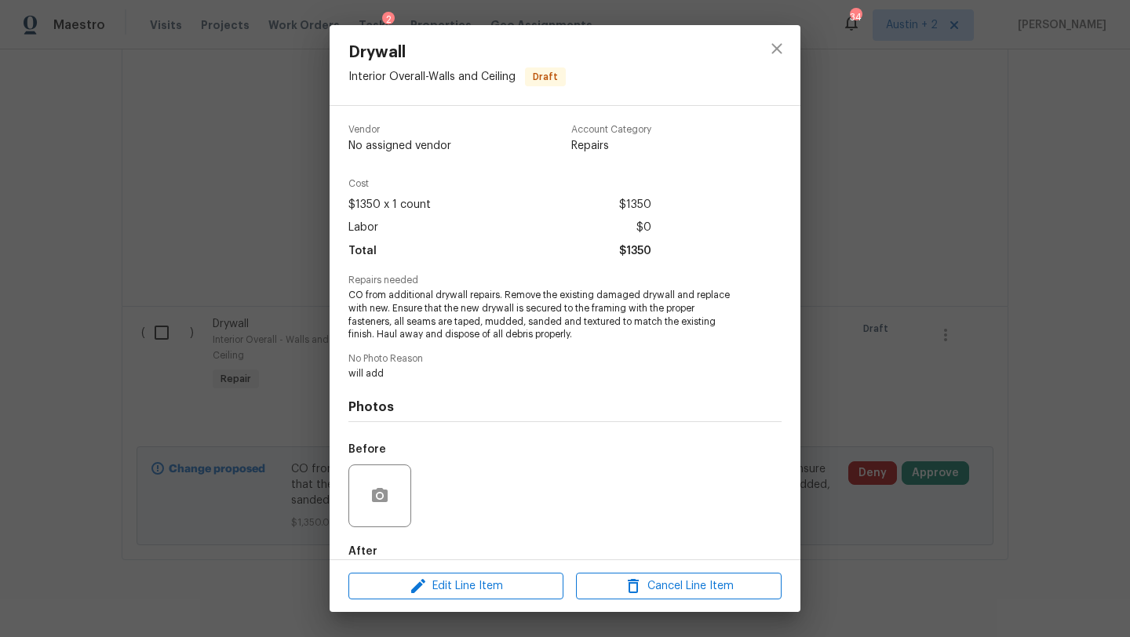  Describe the element at coordinates (363, 228) in the screenshot. I see `span: Labor` at that location.